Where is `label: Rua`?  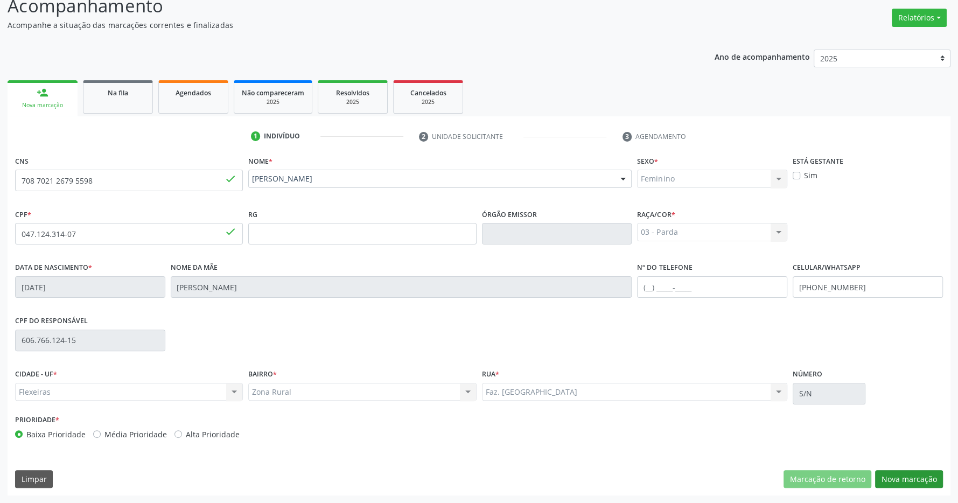 label: Rua is located at coordinates (491, 374).